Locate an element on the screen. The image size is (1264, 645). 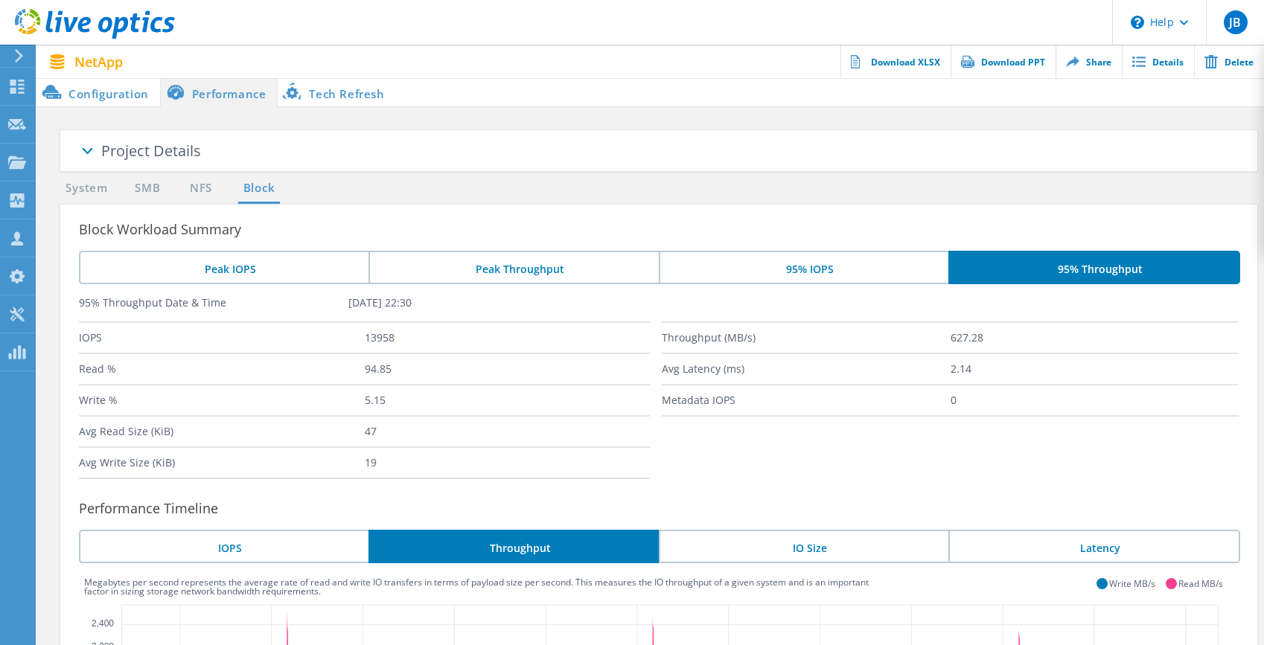
span: NetApp is located at coordinates (98, 62).